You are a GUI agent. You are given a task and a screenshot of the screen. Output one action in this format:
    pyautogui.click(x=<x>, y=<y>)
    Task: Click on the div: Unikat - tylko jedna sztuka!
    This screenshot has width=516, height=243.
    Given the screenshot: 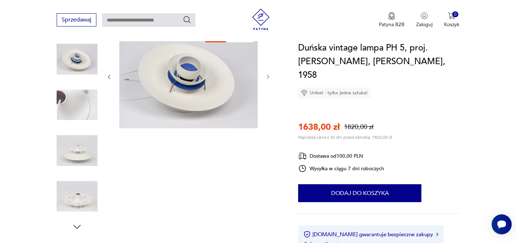 What is the action you would take?
    pyautogui.click(x=334, y=93)
    